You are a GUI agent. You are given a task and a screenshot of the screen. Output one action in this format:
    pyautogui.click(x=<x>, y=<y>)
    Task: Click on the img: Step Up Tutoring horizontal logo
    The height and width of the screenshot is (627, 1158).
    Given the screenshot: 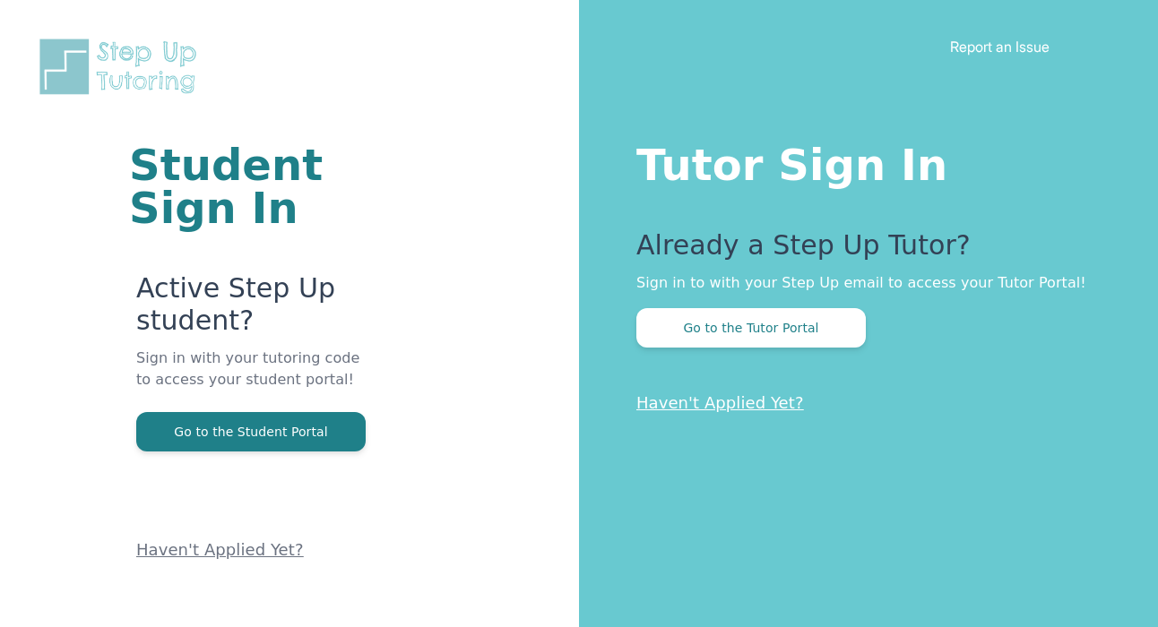 What is the action you would take?
    pyautogui.click(x=122, y=66)
    